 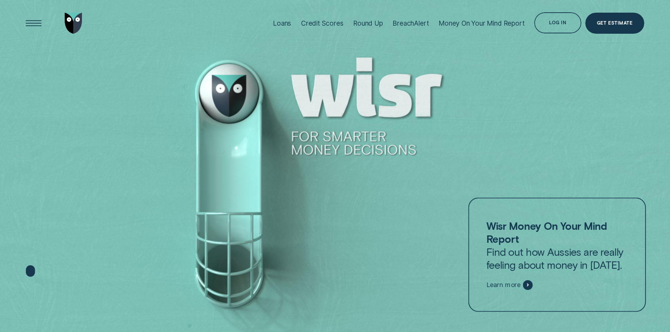 What do you see at coordinates (34, 23) in the screenshot?
I see `button: Open Menu` at bounding box center [34, 23].